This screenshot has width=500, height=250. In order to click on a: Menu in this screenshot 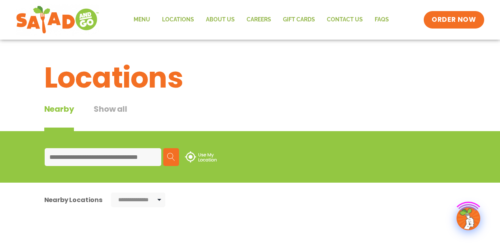, I will do `click(142, 20)`.